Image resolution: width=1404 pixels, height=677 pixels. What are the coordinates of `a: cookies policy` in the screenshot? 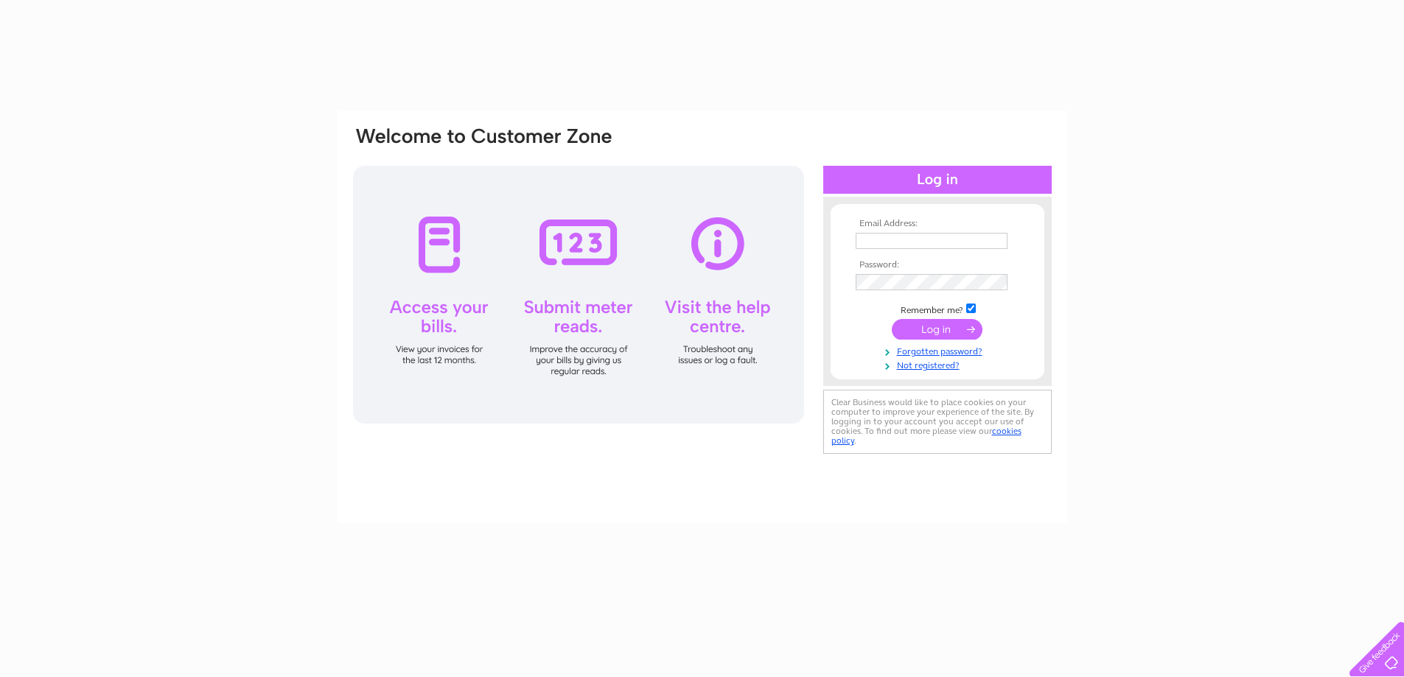 It's located at (926, 435).